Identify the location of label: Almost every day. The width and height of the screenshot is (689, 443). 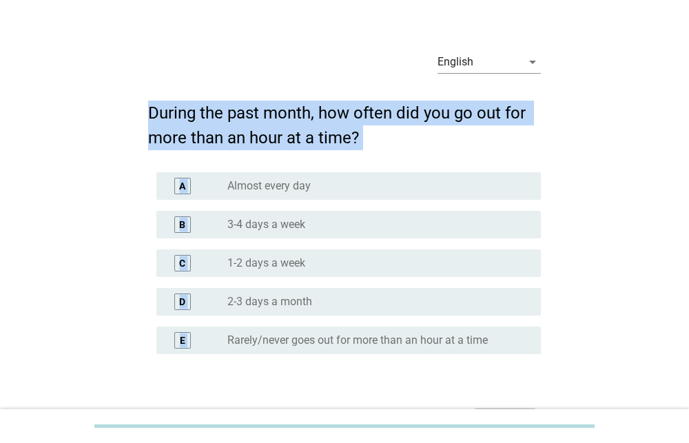
(269, 186).